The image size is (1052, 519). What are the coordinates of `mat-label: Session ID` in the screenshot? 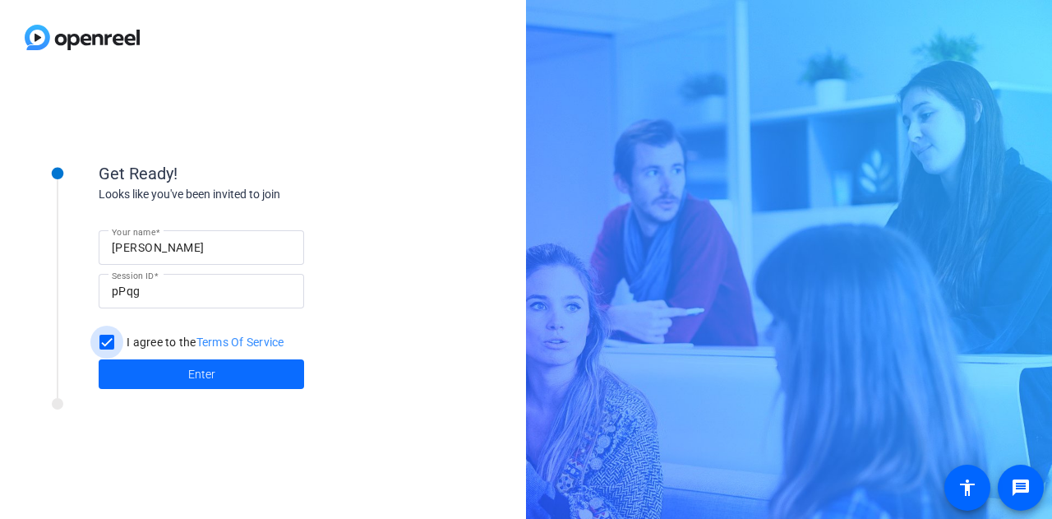 It's located at (132, 275).